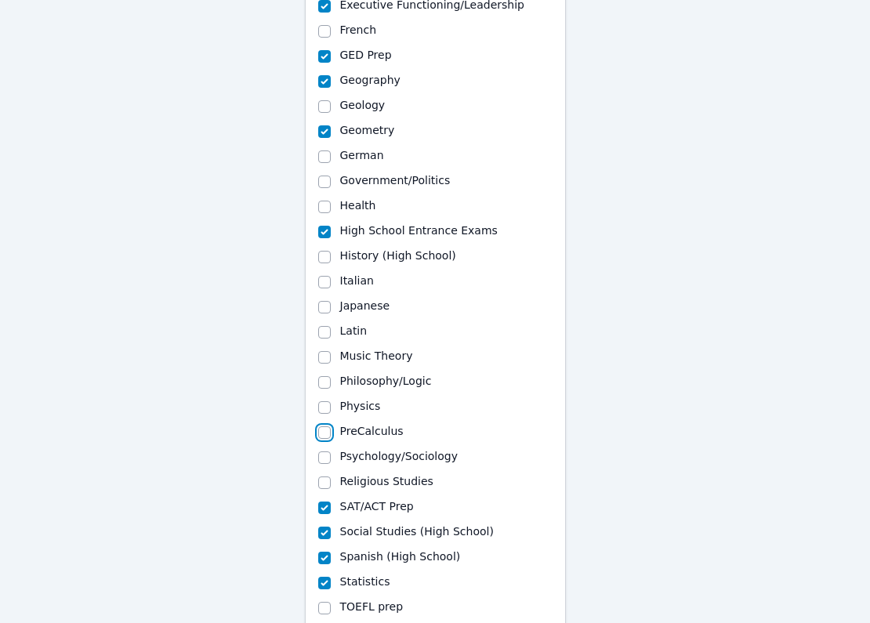 The height and width of the screenshot is (623, 870). Describe the element at coordinates (353, 331) in the screenshot. I see `label: Latin` at that location.